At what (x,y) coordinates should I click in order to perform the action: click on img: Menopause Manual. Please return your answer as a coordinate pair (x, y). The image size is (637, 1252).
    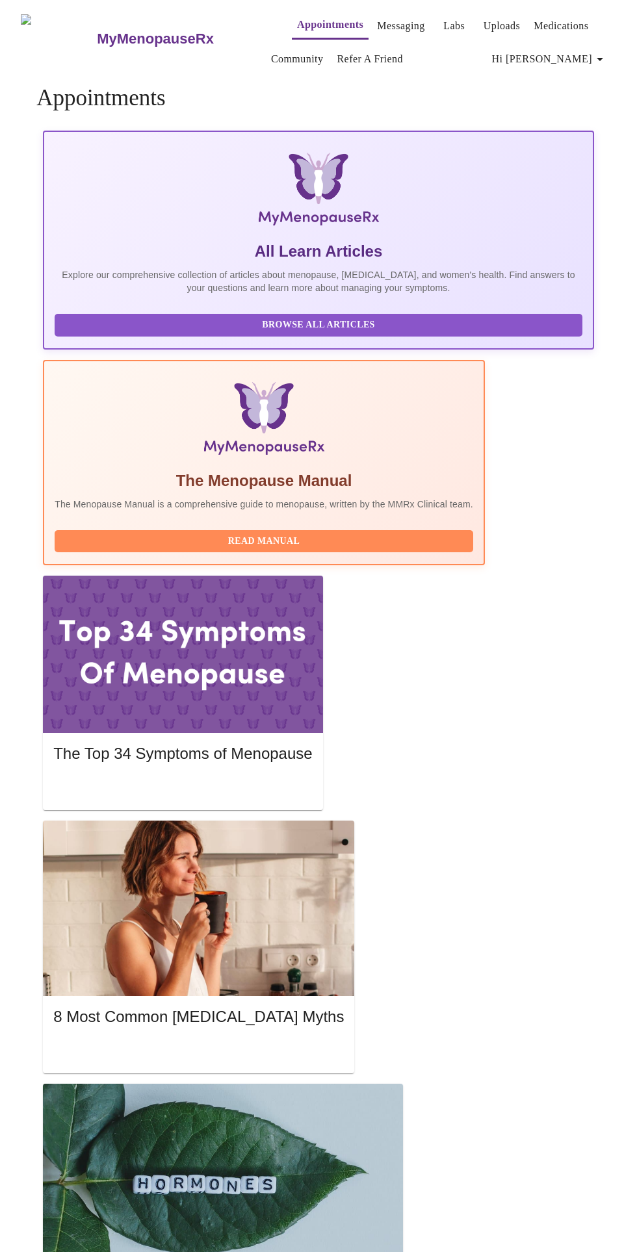
    Looking at the image, I should click on (263, 421).